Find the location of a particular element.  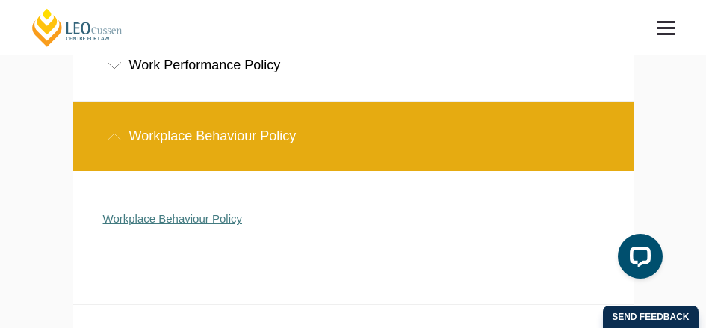

button: Open LiveChat chat widget is located at coordinates (34, 28).